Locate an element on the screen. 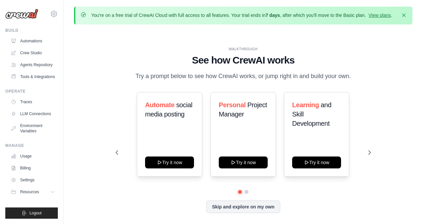  a: Traces is located at coordinates (33, 102).